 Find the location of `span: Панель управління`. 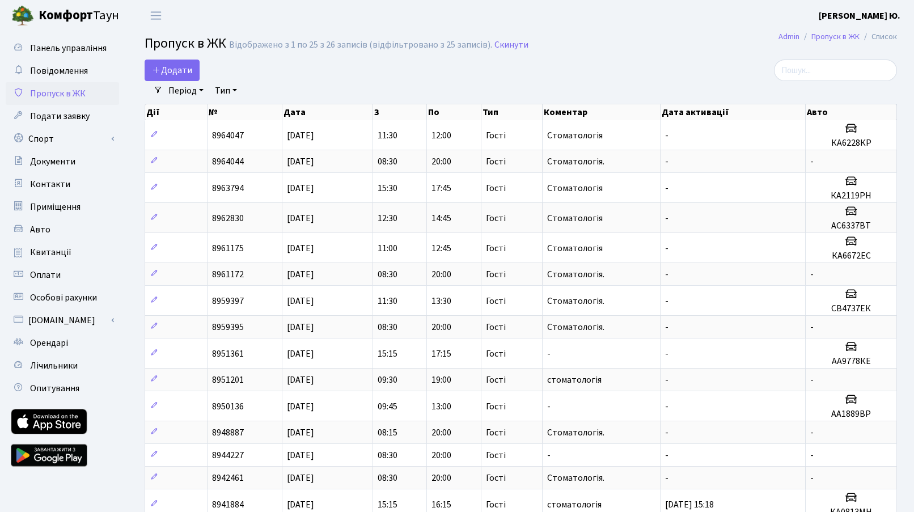

span: Панель управління is located at coordinates (68, 48).